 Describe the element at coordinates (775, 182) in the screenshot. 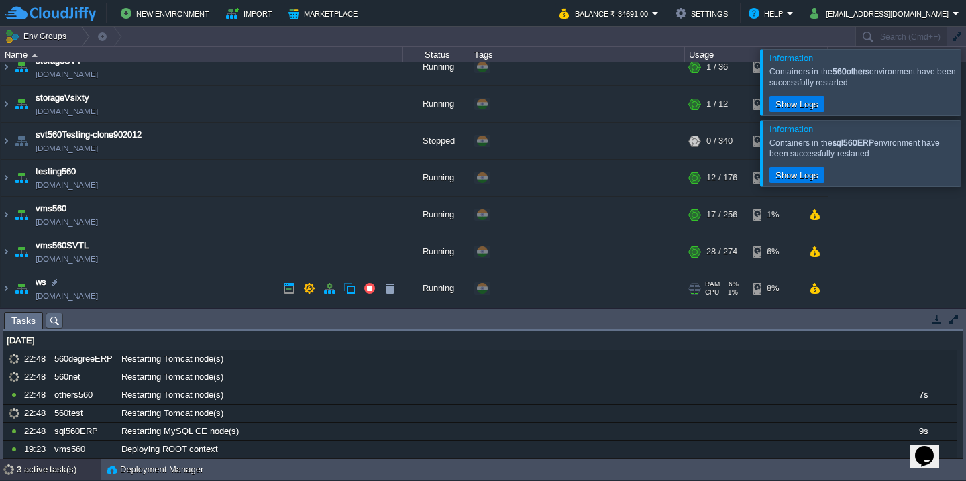

I see `div: 5%` at that location.